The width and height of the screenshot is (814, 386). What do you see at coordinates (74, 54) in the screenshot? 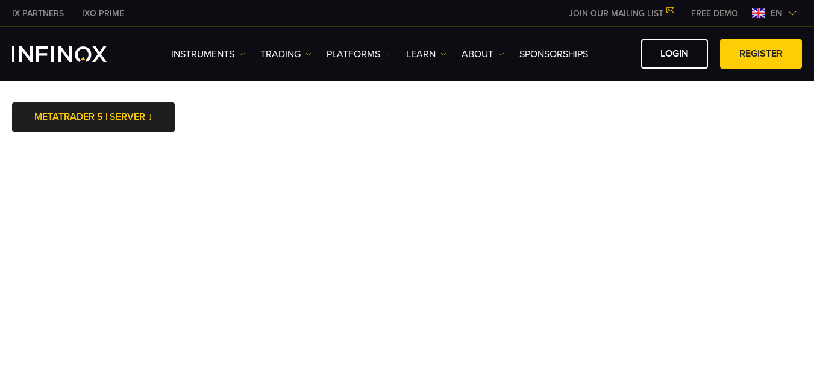
I see `a: INFINOX Logo` at bounding box center [74, 54].